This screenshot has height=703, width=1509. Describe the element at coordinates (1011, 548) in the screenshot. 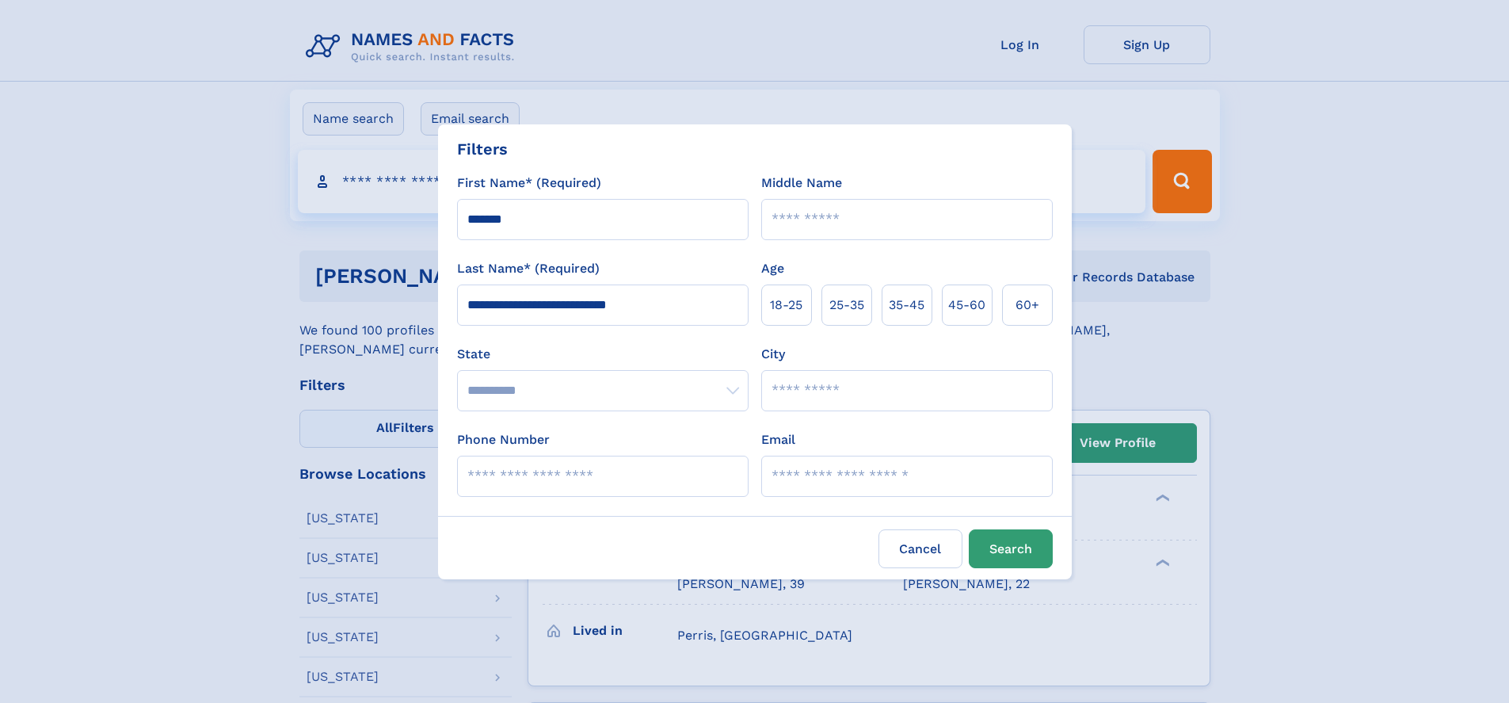

I see `button: Search` at that location.